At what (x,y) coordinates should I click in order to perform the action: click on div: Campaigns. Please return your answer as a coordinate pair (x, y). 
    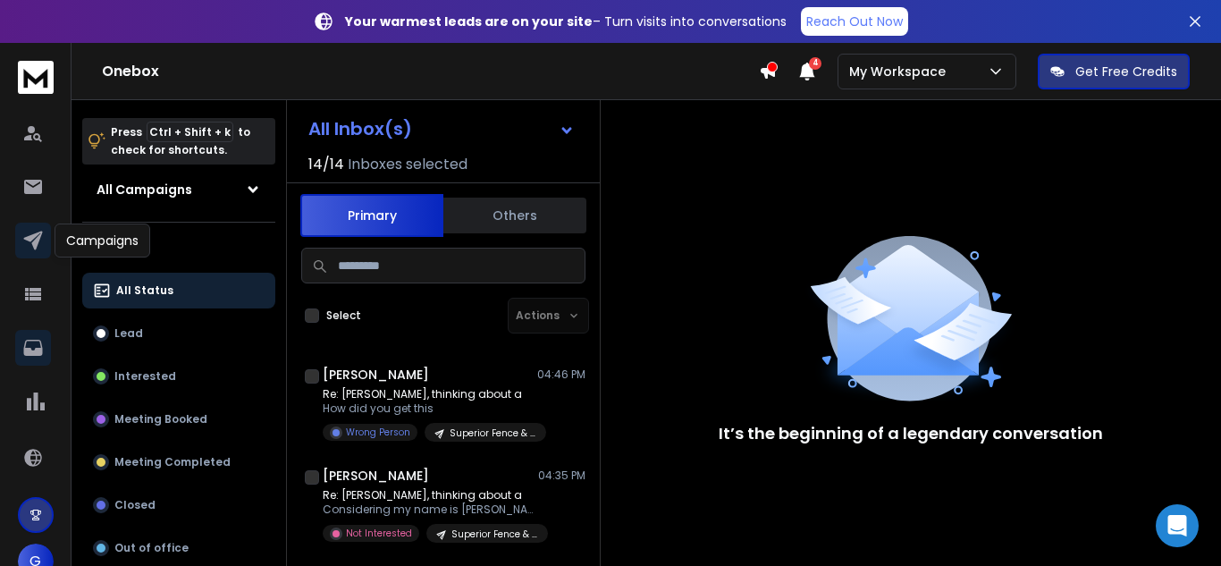
    Looking at the image, I should click on (102, 240).